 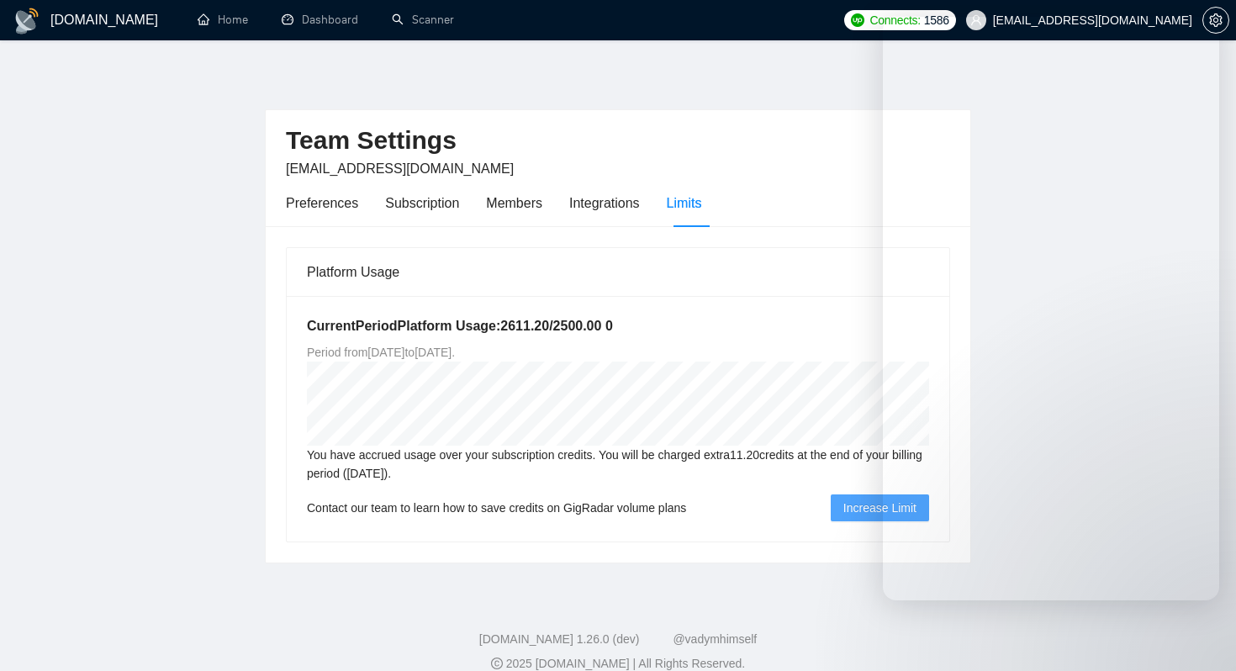 What do you see at coordinates (27, 21) in the screenshot?
I see `img: logo` at bounding box center [27, 21].